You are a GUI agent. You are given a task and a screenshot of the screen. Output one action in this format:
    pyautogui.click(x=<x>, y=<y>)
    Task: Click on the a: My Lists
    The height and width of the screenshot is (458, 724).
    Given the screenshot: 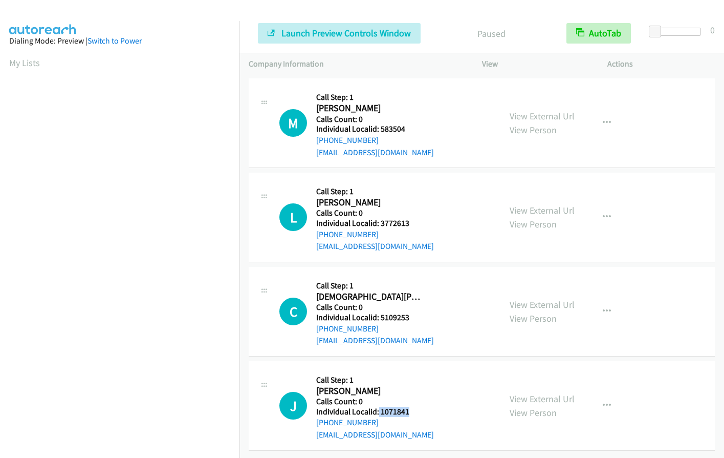 What is the action you would take?
    pyautogui.click(x=25, y=62)
    